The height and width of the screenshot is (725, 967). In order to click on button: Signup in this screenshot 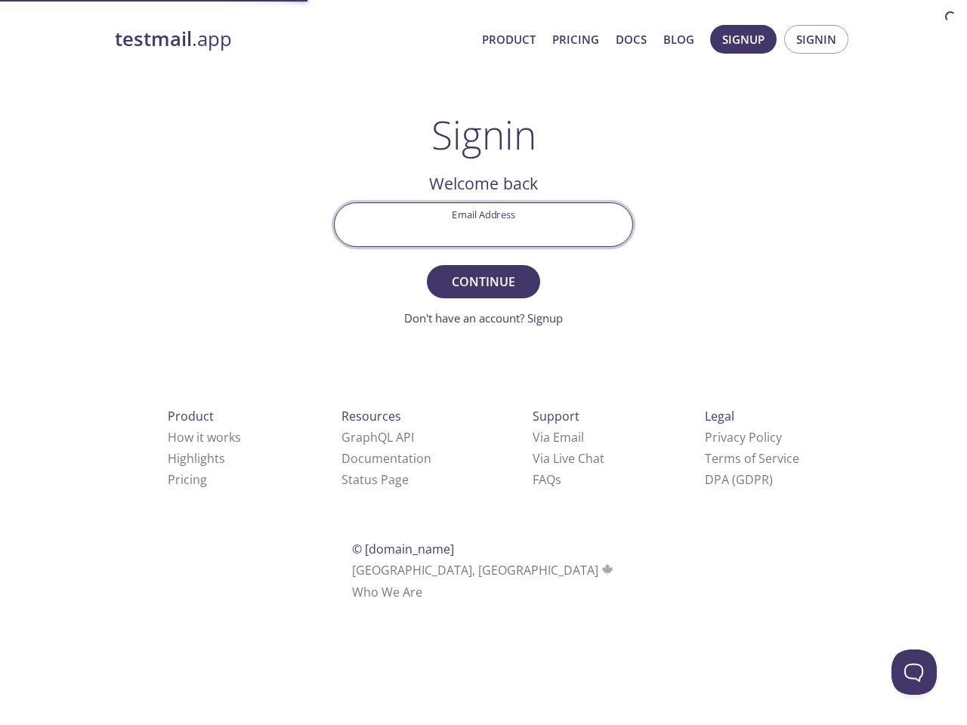, I will do `click(743, 39)`.